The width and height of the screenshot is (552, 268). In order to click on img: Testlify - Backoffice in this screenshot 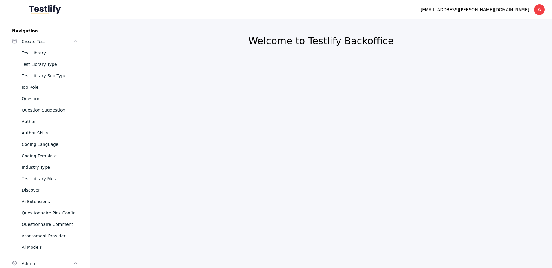, I will do `click(45, 9)`.